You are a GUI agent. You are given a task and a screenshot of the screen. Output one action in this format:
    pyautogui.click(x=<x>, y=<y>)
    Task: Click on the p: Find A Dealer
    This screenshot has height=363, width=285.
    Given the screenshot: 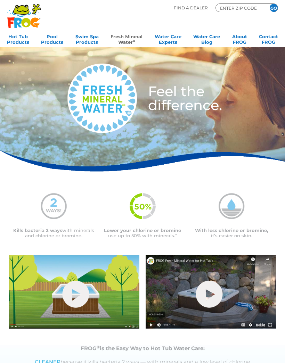 What is the action you would take?
    pyautogui.click(x=191, y=8)
    